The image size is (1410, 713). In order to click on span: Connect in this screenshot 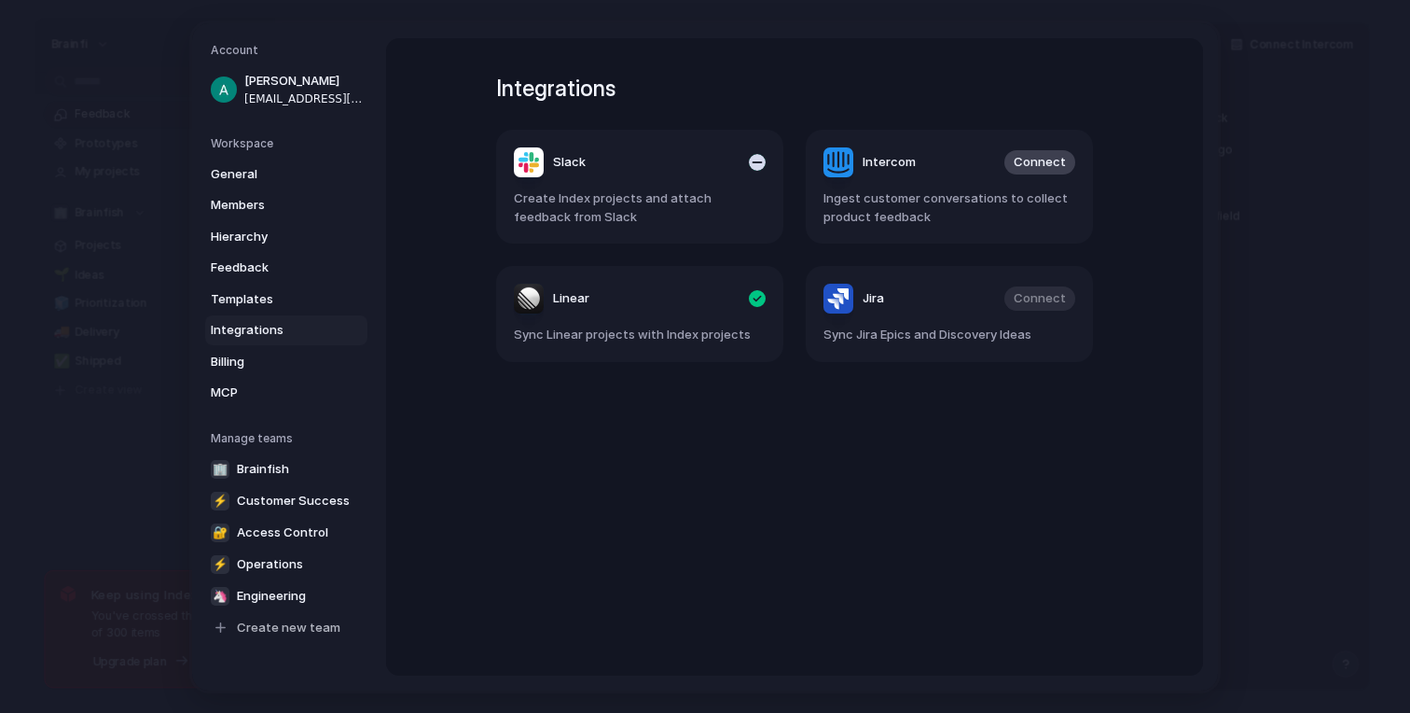, I will do `click(1040, 162)`.